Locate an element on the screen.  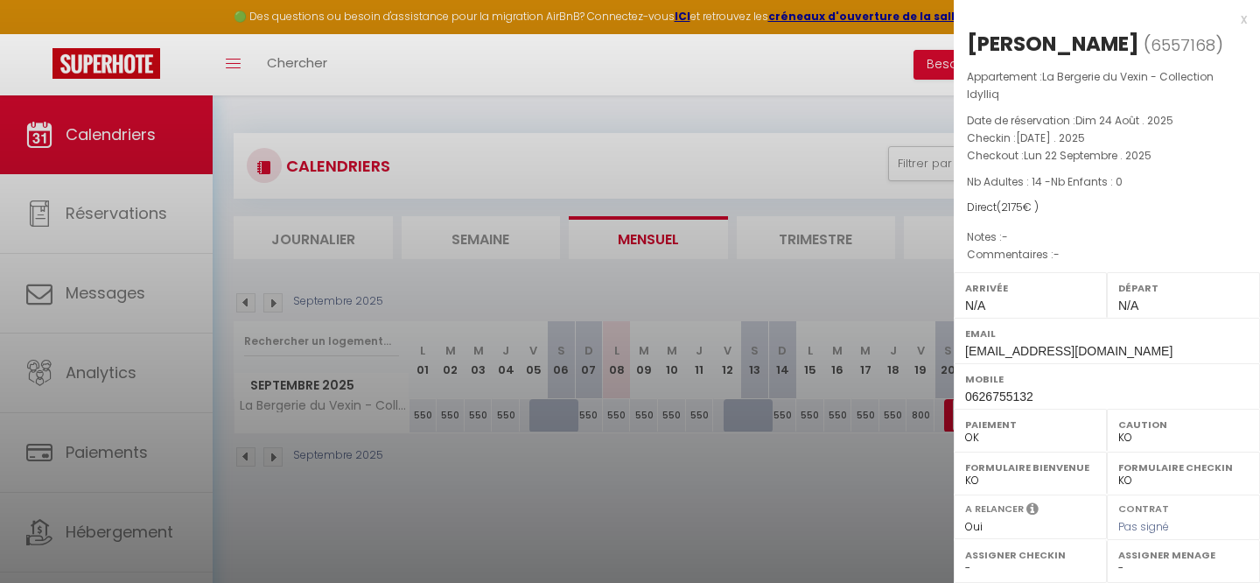
span: Nb Adultes : 14 - is located at coordinates (1045, 181).